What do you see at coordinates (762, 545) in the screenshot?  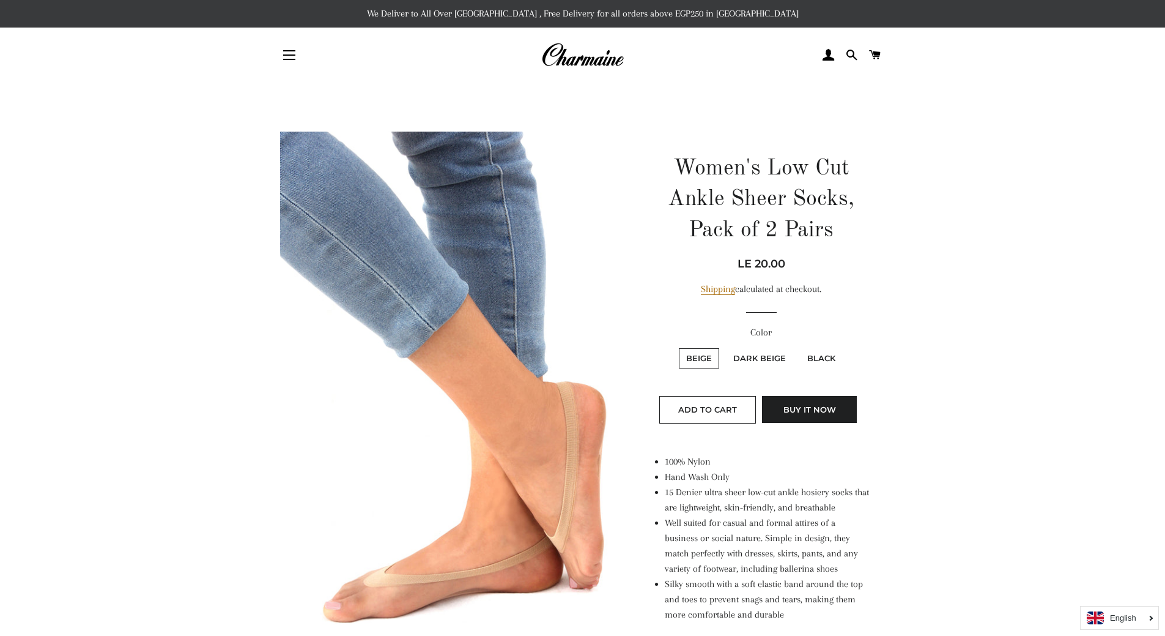 I see `span: Well suited for casual and formal attires of a business or social nature. Simple in design, they ...` at bounding box center [762, 545].